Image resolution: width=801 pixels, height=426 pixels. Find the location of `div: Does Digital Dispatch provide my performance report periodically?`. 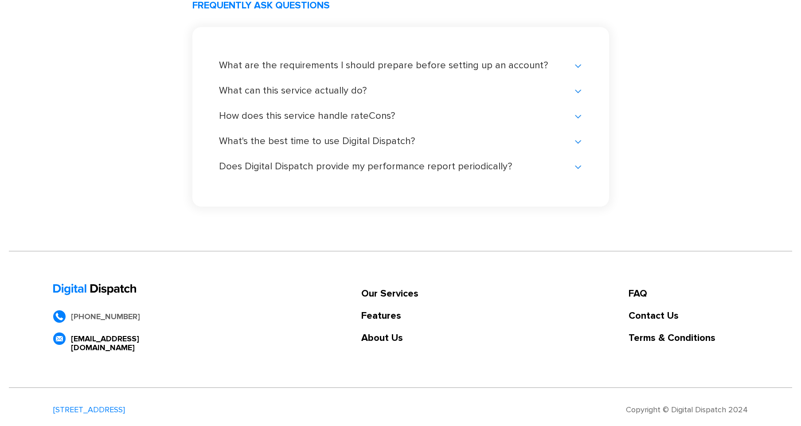

div: Does Digital Dispatch provide my performance report periodically? is located at coordinates (401, 167).